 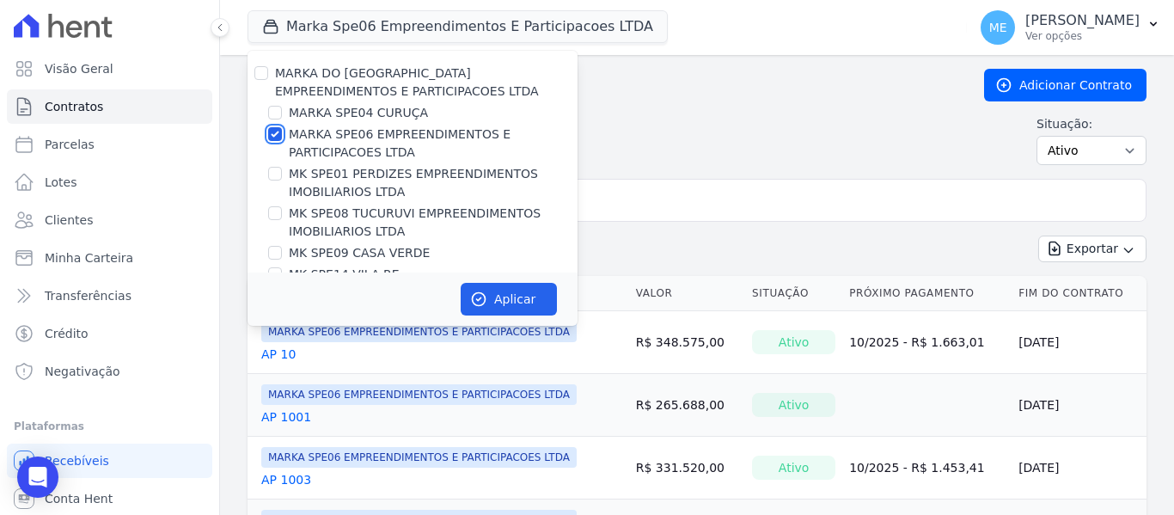 What do you see at coordinates (109, 334) in the screenshot?
I see `a: Crédito` at bounding box center [109, 334].